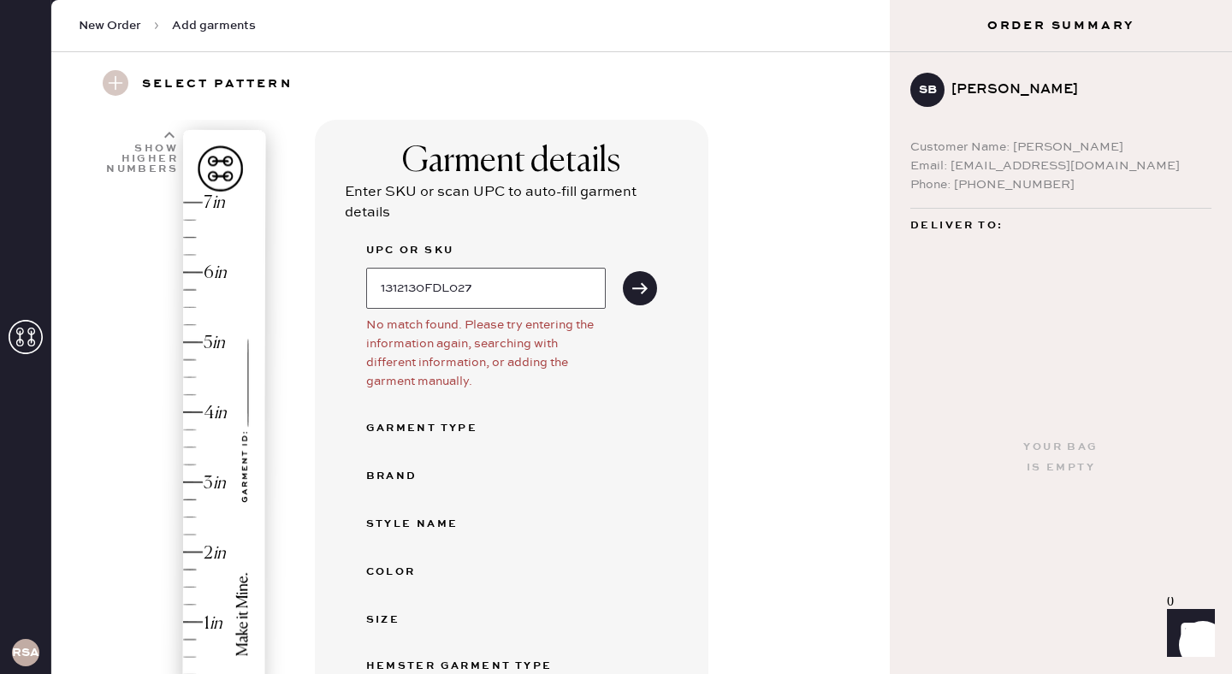 This screenshot has height=674, width=1232. Describe the element at coordinates (434, 428) in the screenshot. I see `div: Garment Type` at that location.